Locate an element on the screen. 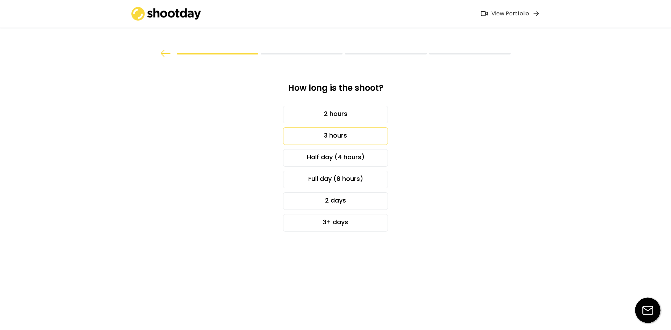 The width and height of the screenshot is (671, 330). div: 2 days is located at coordinates (335, 201).